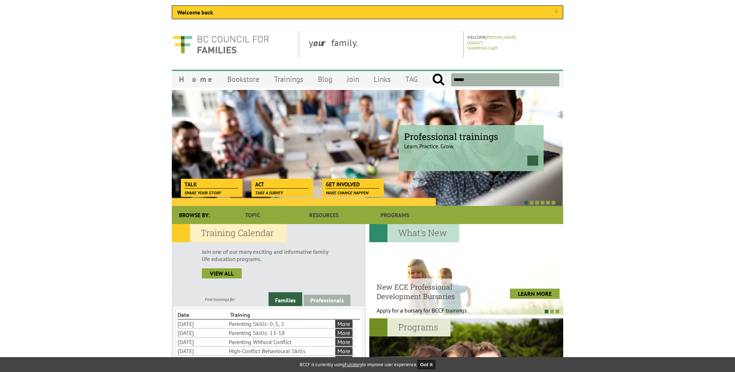 The width and height of the screenshot is (735, 372). I want to click on a: TAG, so click(411, 79).